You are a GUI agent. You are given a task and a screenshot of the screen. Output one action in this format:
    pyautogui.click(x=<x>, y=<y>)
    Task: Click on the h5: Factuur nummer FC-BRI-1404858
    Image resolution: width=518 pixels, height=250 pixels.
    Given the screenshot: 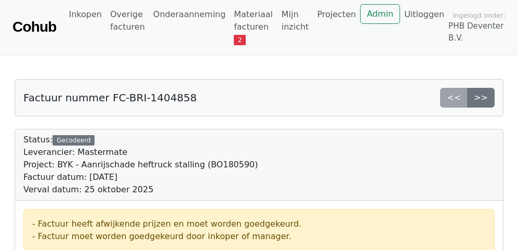 What is the action you would take?
    pyautogui.click(x=110, y=98)
    